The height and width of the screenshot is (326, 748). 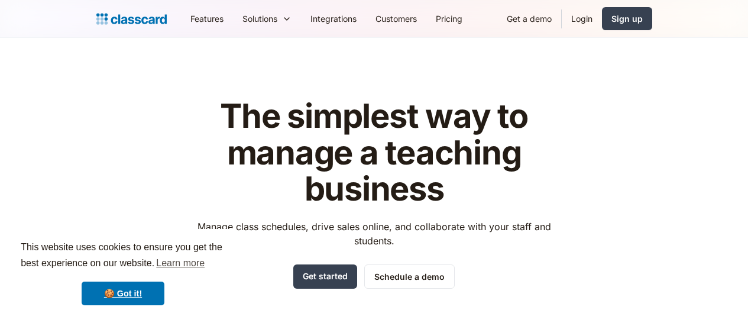 What do you see at coordinates (123, 273) in the screenshot?
I see `div: cookieconsent` at bounding box center [123, 273].